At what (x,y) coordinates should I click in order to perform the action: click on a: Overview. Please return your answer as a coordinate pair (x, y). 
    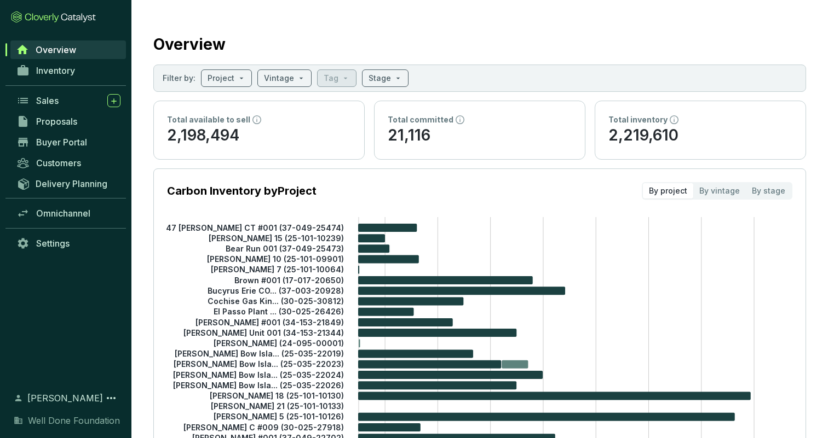
    Looking at the image, I should click on (68, 50).